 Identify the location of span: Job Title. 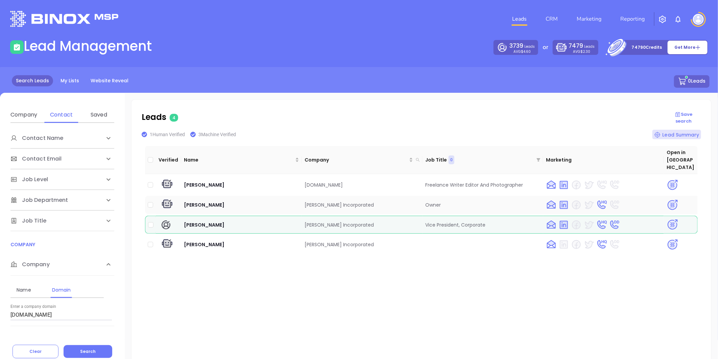
(28, 221).